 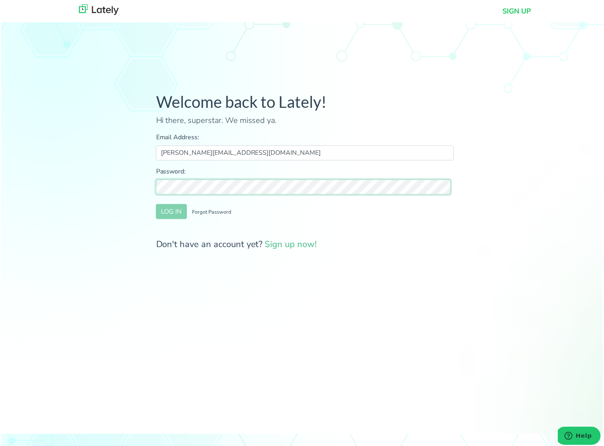 I want to click on label: Email Address:, so click(x=305, y=138).